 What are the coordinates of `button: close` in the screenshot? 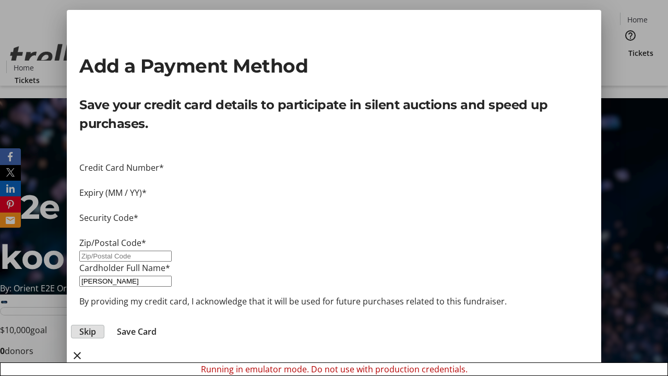 It's located at (77, 356).